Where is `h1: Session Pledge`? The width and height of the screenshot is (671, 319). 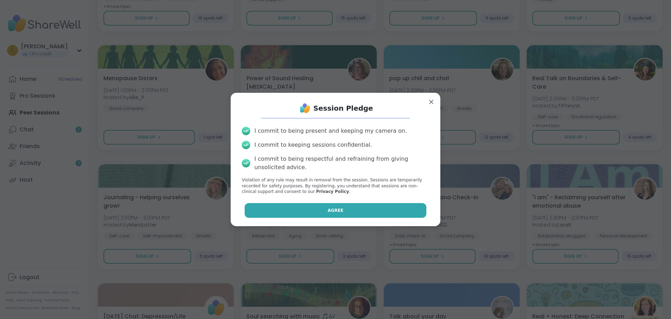 h1: Session Pledge is located at coordinates (343, 108).